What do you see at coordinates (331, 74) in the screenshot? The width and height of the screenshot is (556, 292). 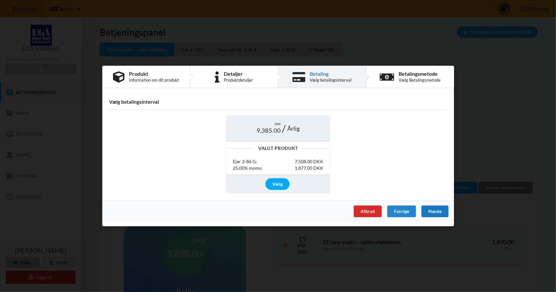 I see `div: Betaling` at bounding box center [331, 74].